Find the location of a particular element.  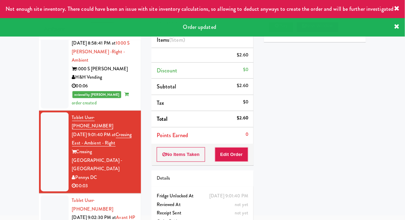

span: (1 ) is located at coordinates (177, 40).